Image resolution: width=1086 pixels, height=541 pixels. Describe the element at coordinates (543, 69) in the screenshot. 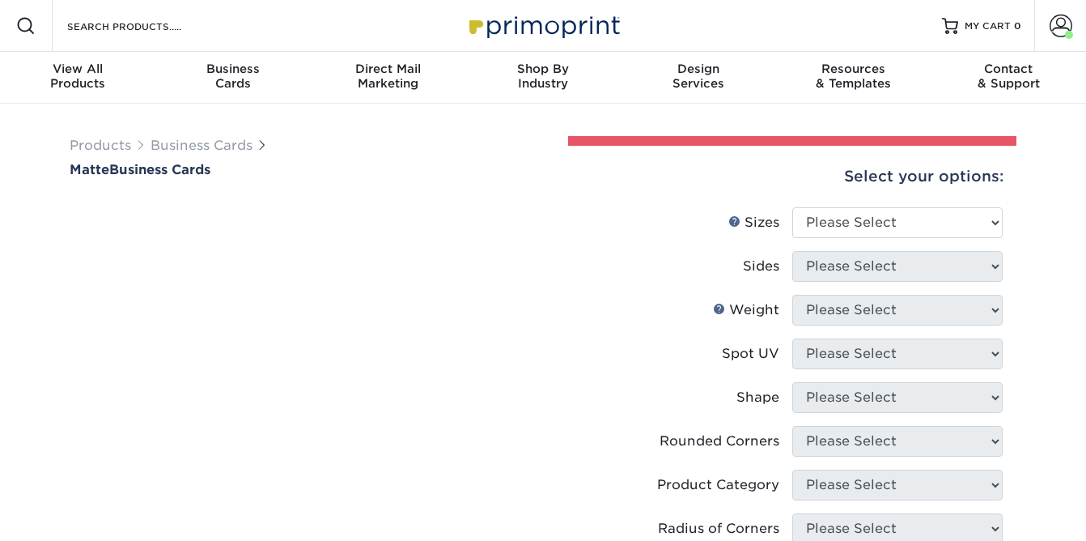

I see `span: Shop By` at that location.